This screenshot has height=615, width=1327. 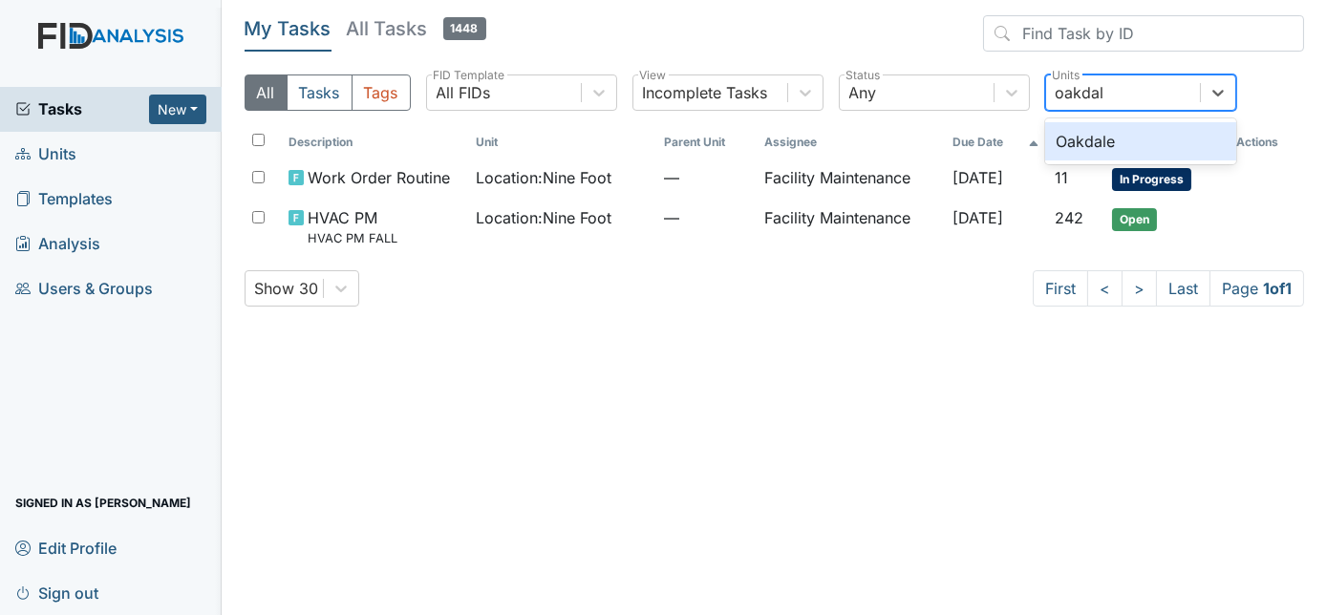 What do you see at coordinates (850, 142) in the screenshot?
I see `th: Assignee` at bounding box center [850, 142].